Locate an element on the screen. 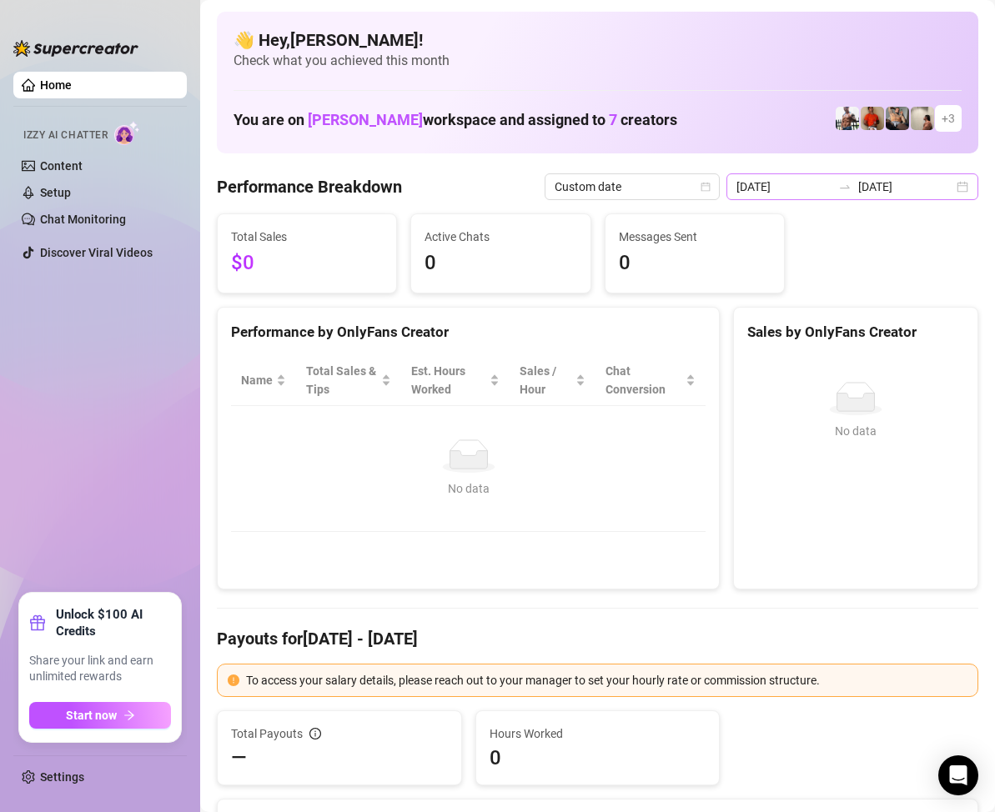  span: Izzy AI Chatter is located at coordinates (65, 135).